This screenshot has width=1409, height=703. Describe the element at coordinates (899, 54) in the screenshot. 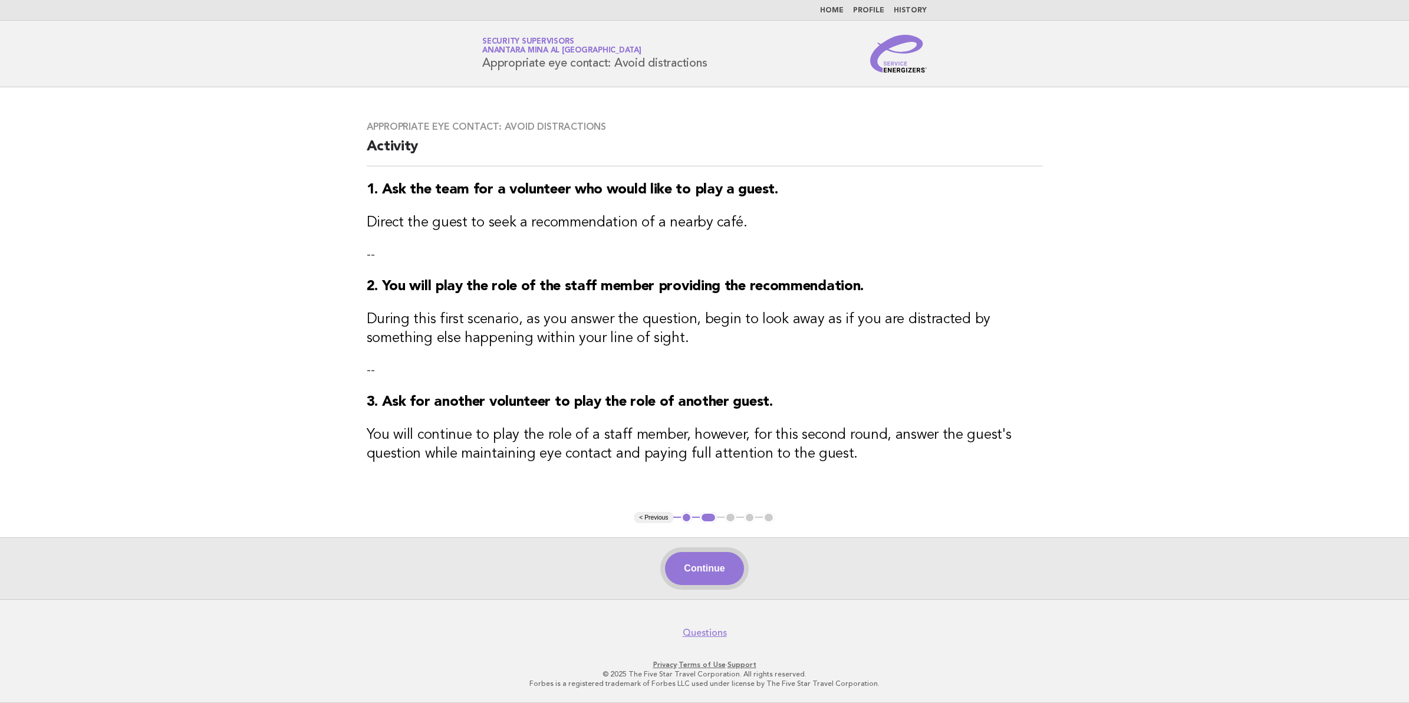

I see `img: Service Energizers` at that location.